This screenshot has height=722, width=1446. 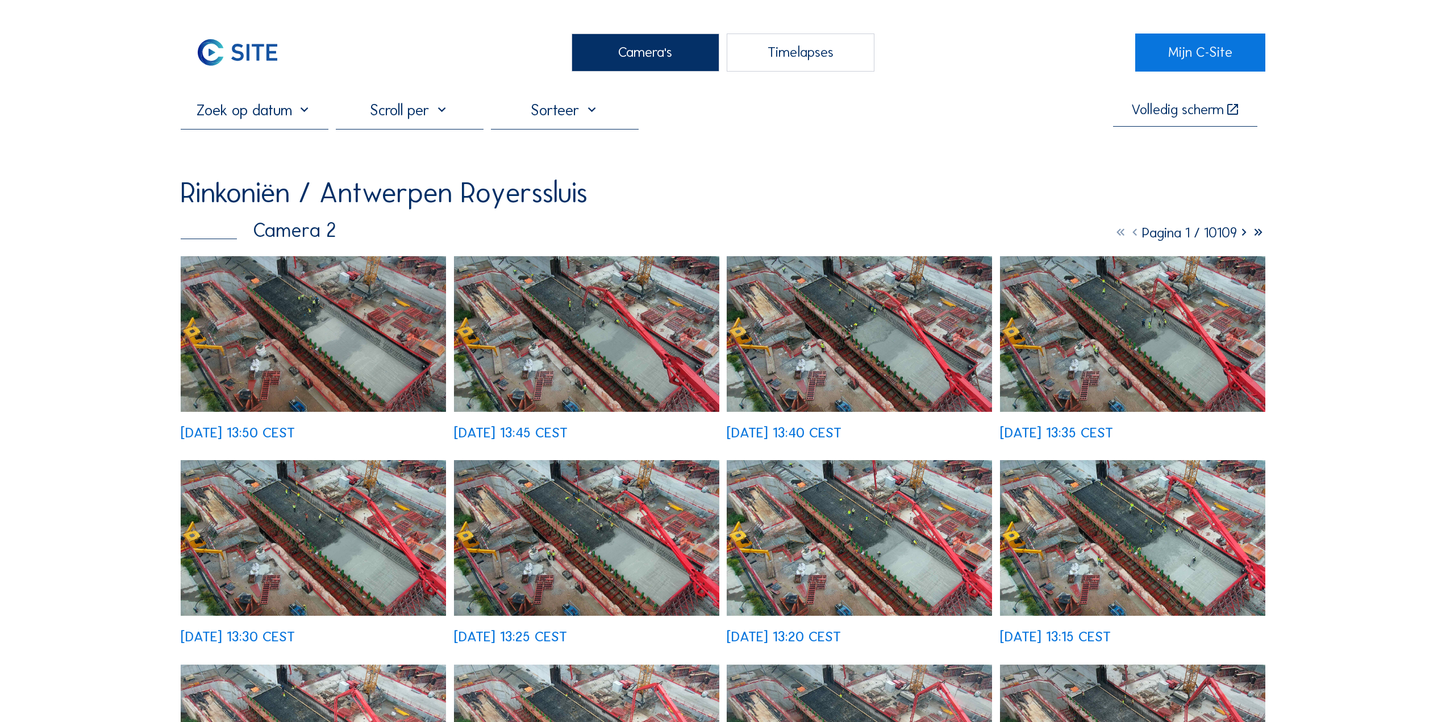 What do you see at coordinates (258, 230) in the screenshot?
I see `div: Camera 2` at bounding box center [258, 230].